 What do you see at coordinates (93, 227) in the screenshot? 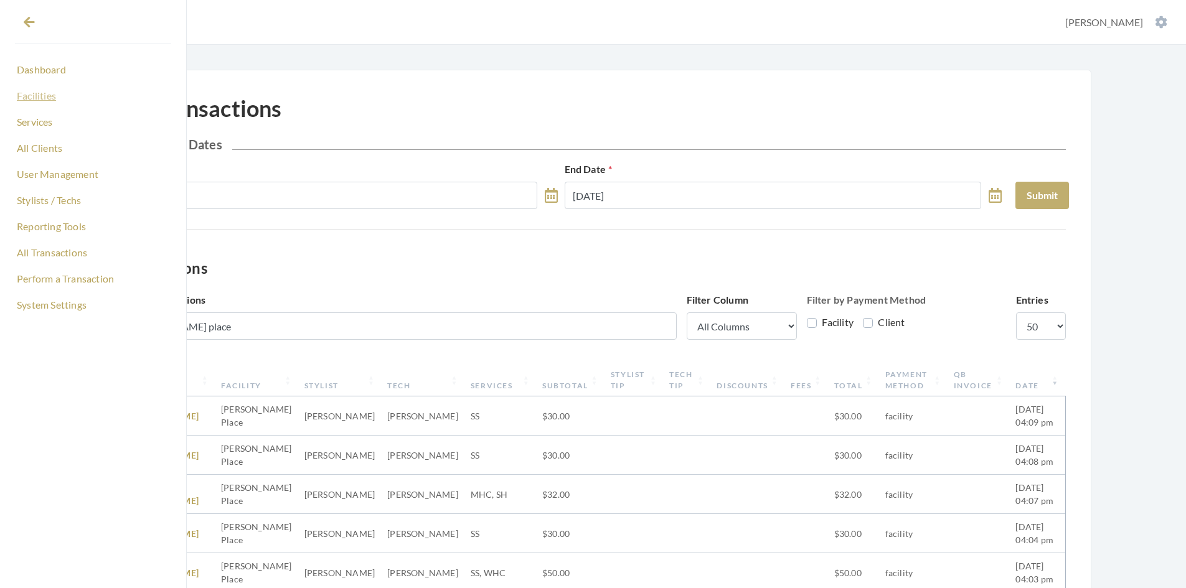
I see `a: Reporting Tools` at bounding box center [93, 227].